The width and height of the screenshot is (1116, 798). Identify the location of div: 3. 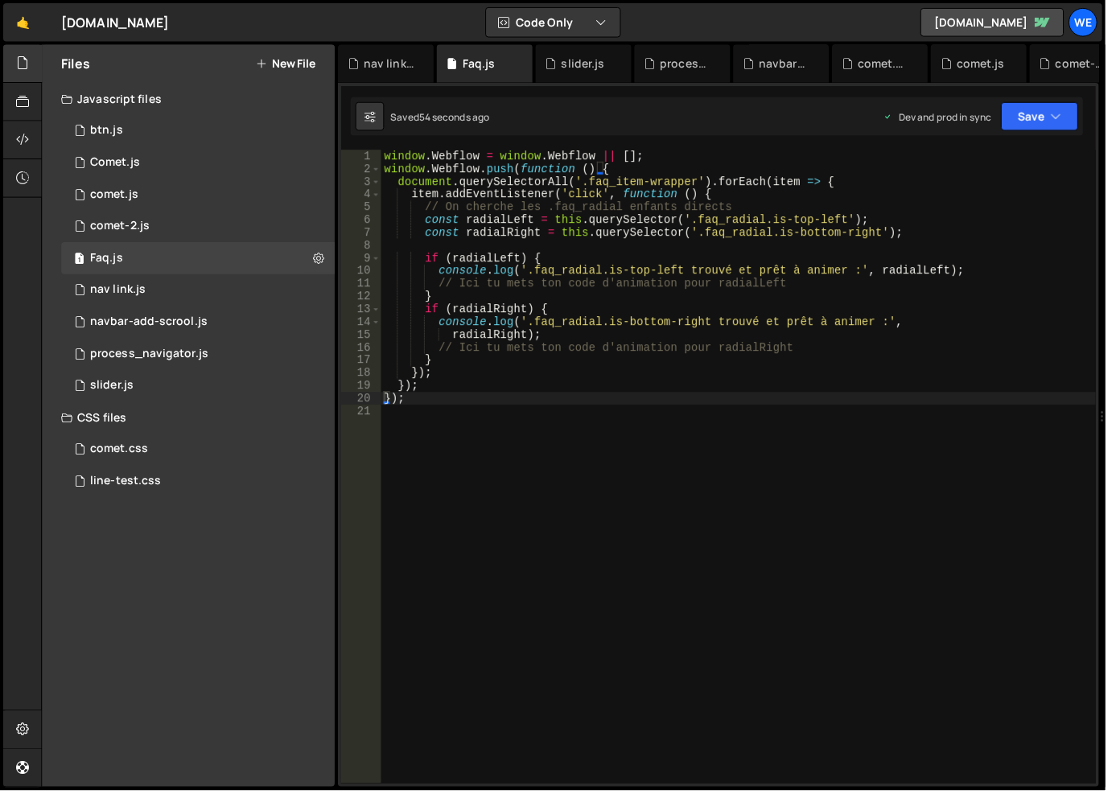
(365, 183).